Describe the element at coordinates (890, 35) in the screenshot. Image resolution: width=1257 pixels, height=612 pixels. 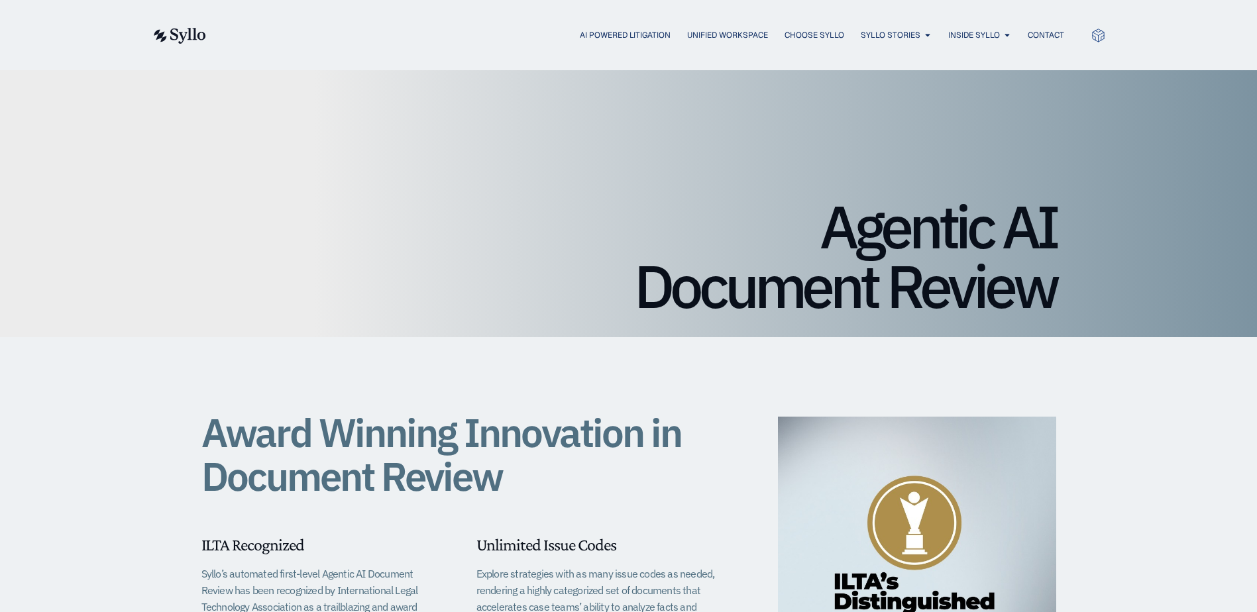
I see `a: Syllo Stories` at that location.